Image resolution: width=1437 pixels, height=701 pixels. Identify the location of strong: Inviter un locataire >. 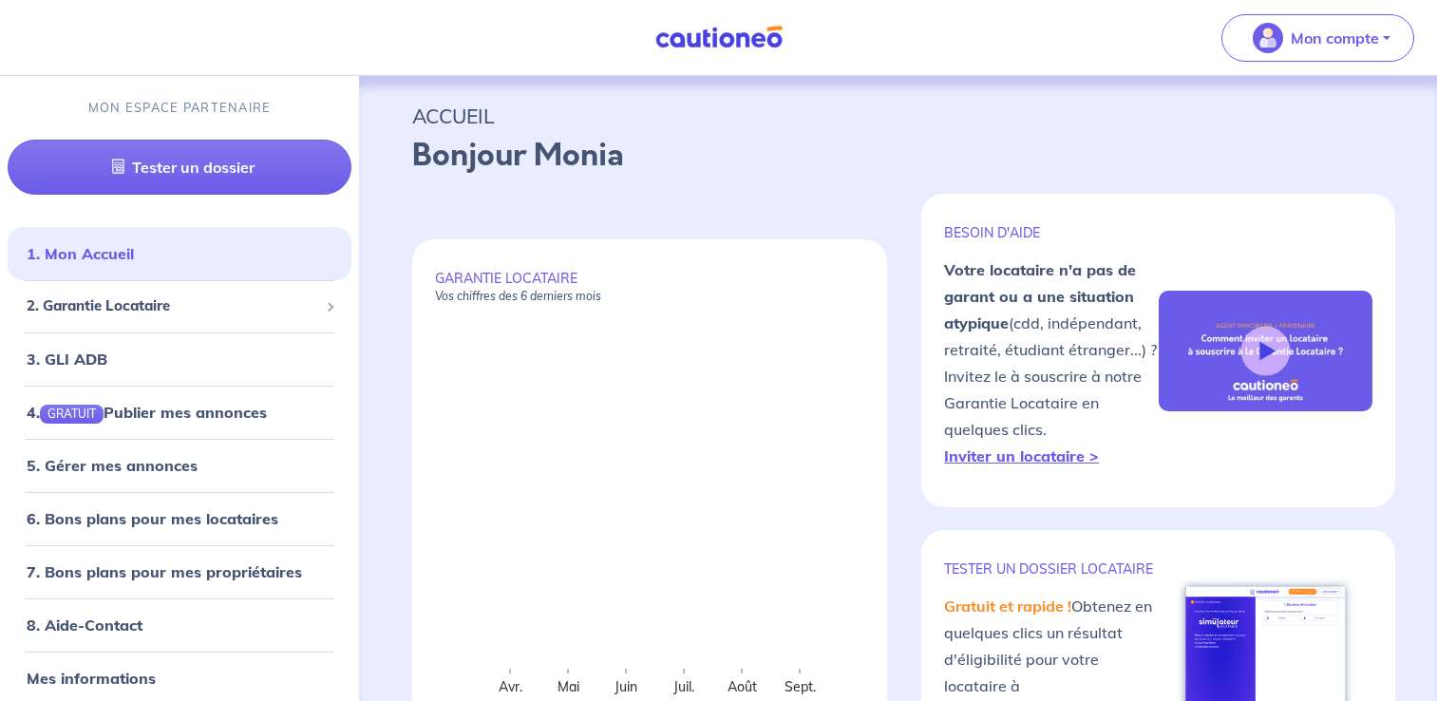
(1021, 456).